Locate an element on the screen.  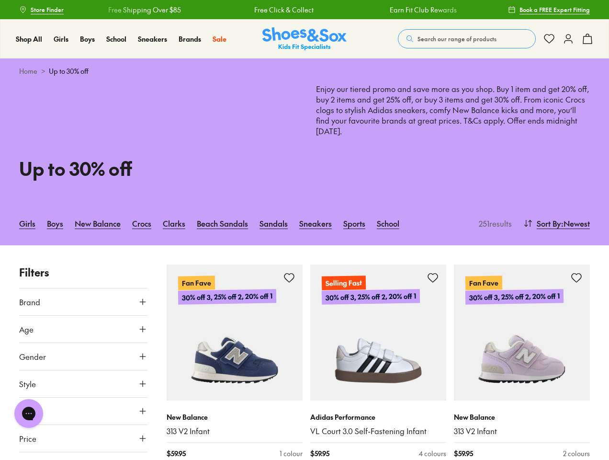
span: Book a FREE Expert Fitting is located at coordinates (555, 10).